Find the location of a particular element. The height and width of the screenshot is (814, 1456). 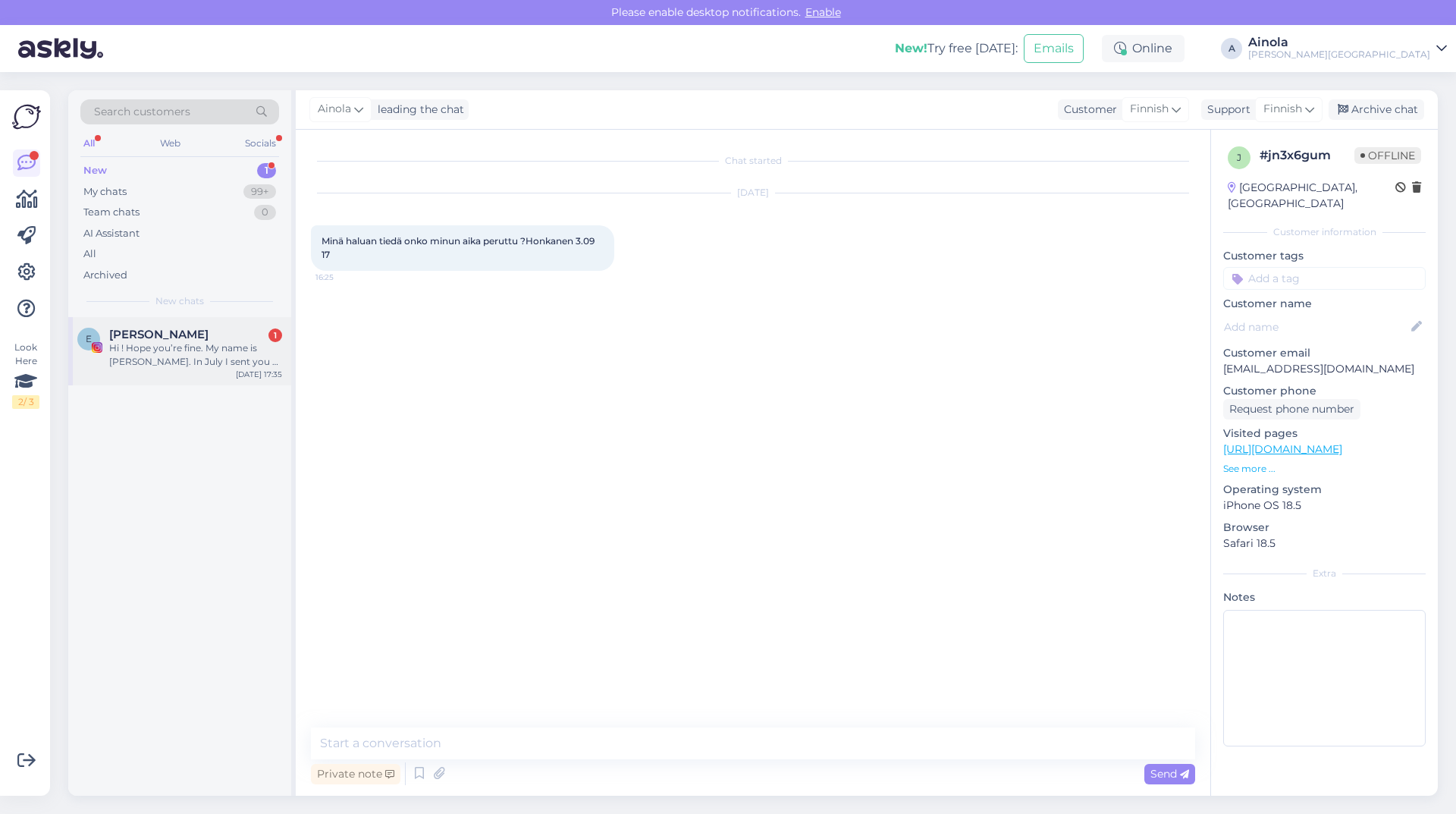

div: # jn3x6gum is located at coordinates (1306, 156).